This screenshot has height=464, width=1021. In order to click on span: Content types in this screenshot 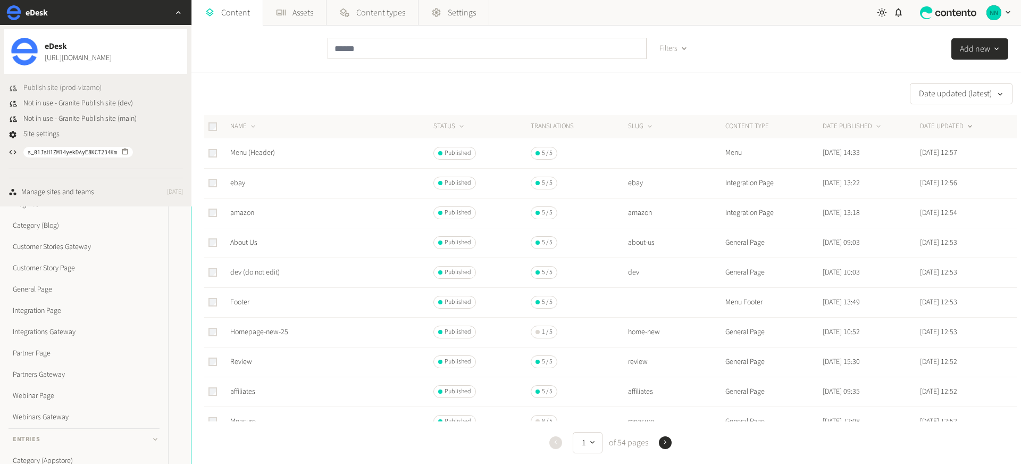, I will do `click(381, 13)`.